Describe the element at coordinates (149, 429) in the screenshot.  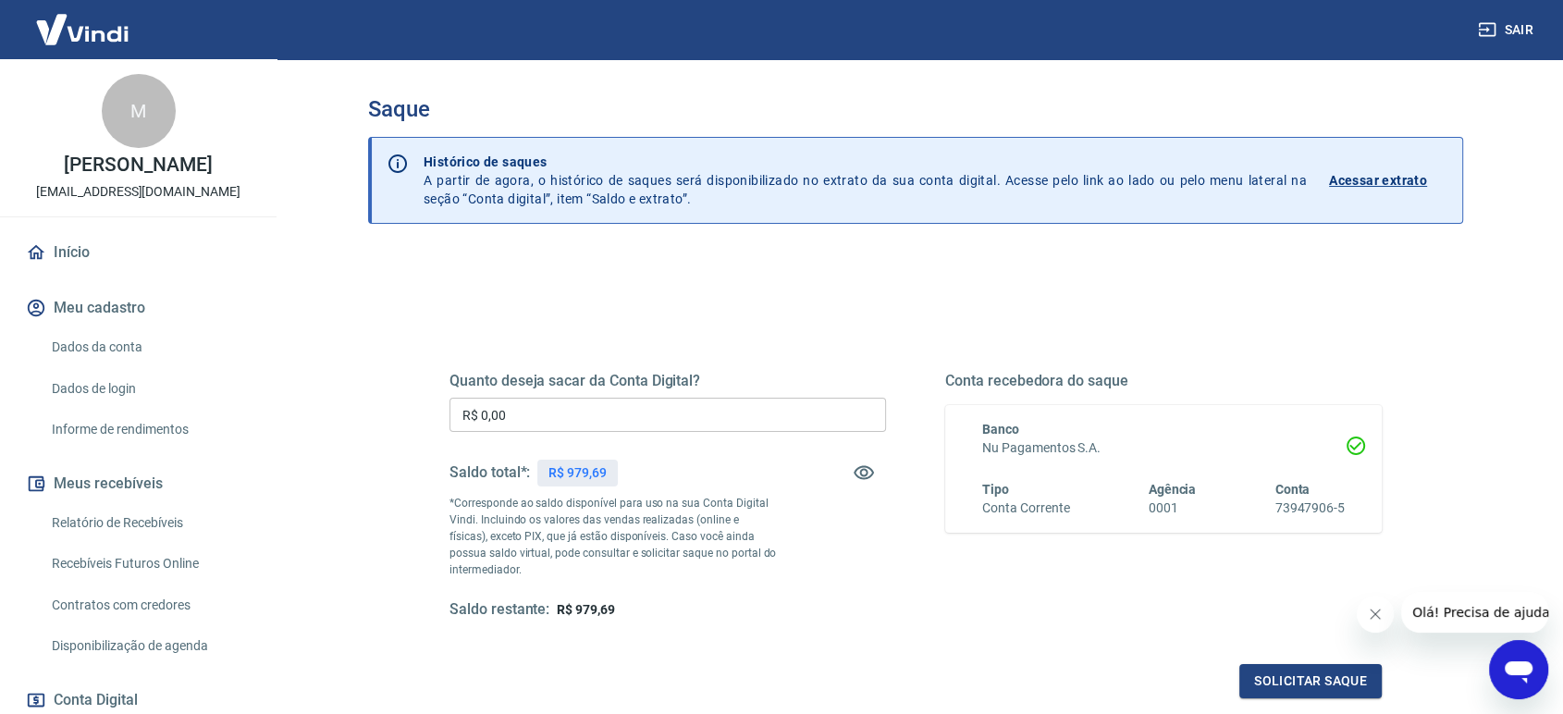
I see `a: Informe de rendimentos` at that location.